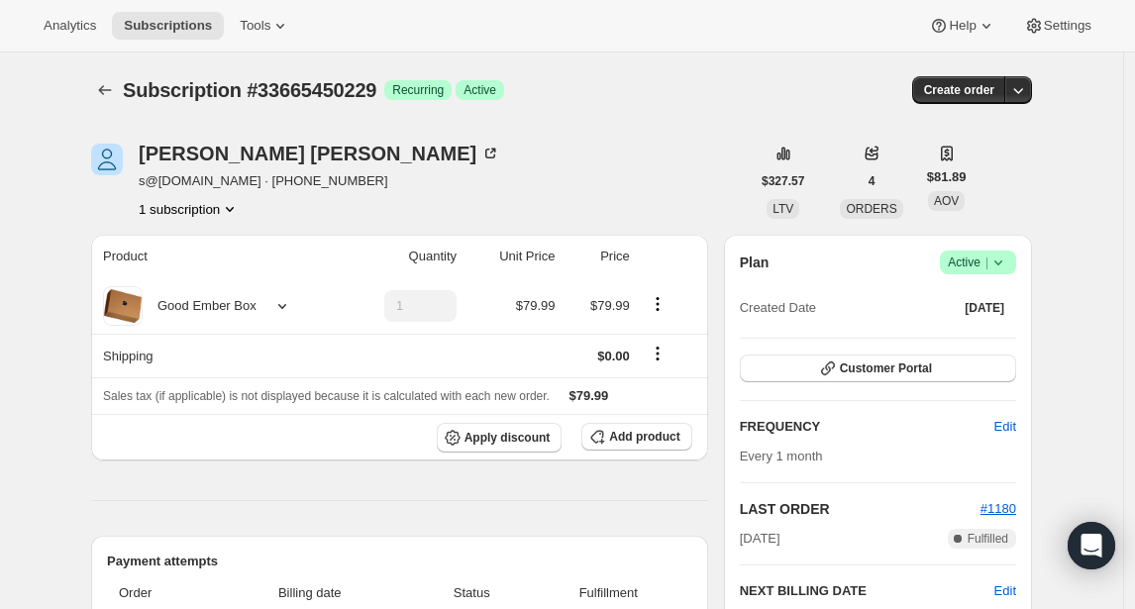  What do you see at coordinates (613, 356) in the screenshot?
I see `span: $0.00` at bounding box center [613, 356].